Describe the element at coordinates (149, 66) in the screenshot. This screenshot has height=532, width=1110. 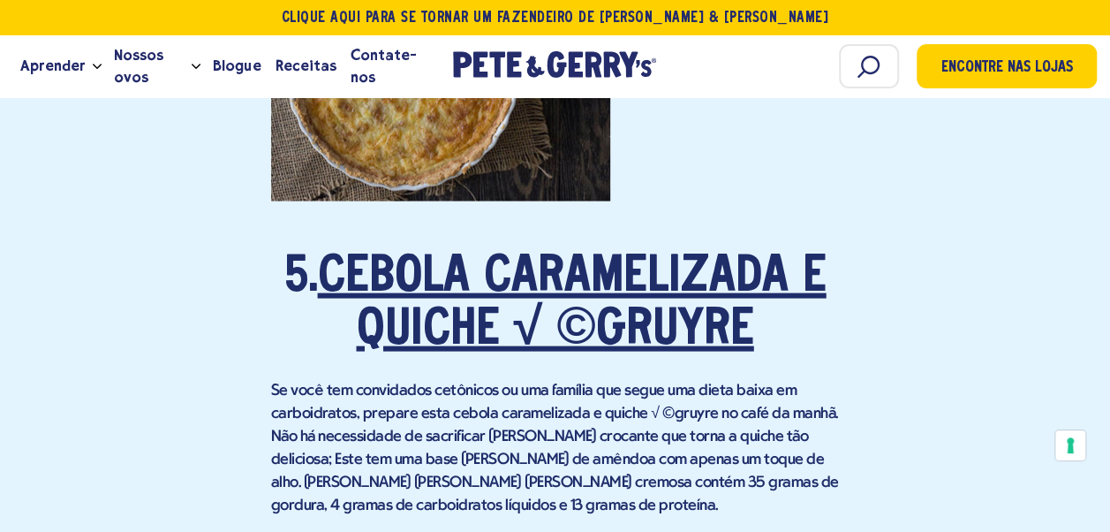
I see `span: Nossos ovos` at that location.